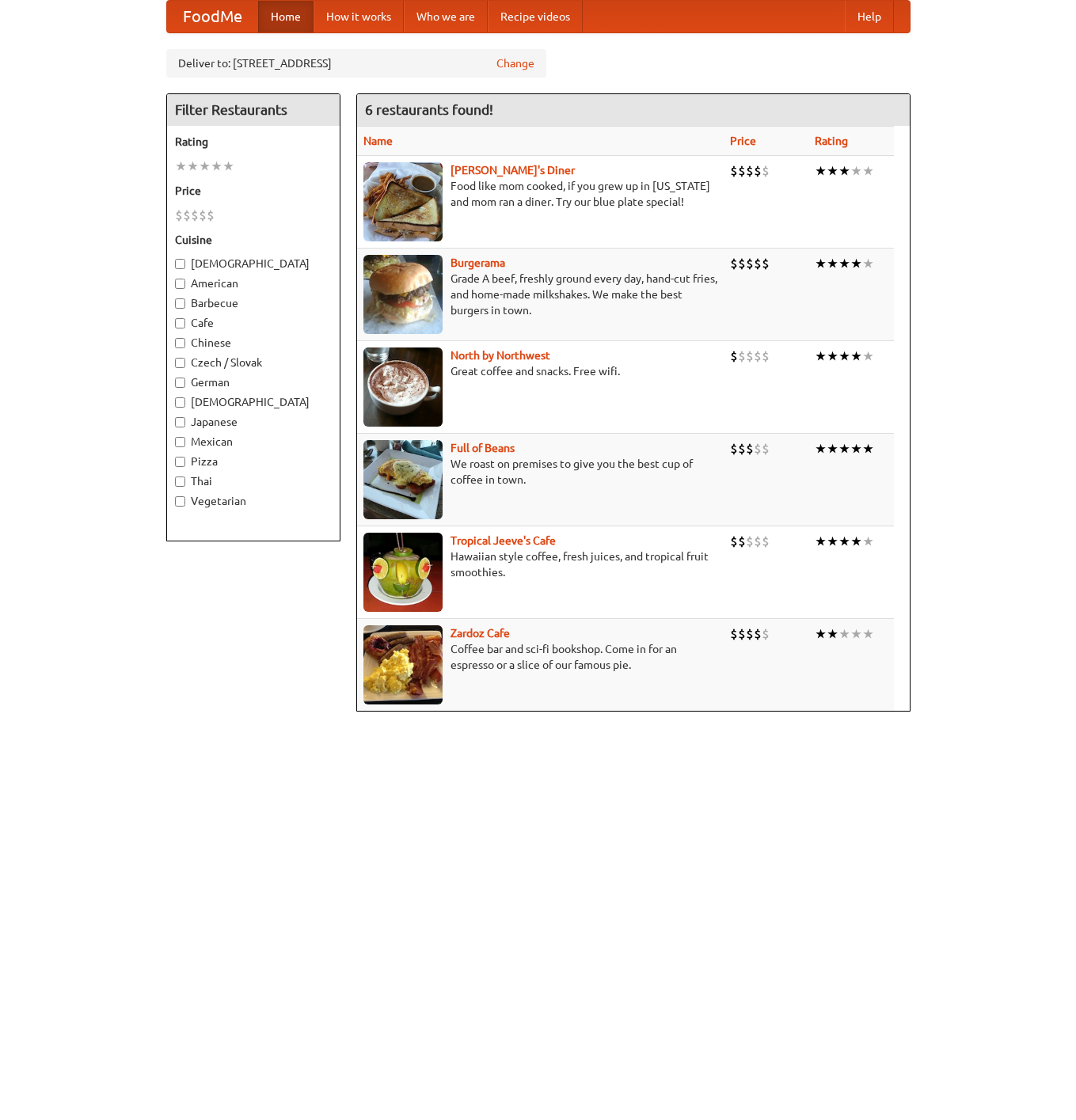 Image resolution: width=1076 pixels, height=1120 pixels. Describe the element at coordinates (515, 63) in the screenshot. I see `a: Change` at that location.